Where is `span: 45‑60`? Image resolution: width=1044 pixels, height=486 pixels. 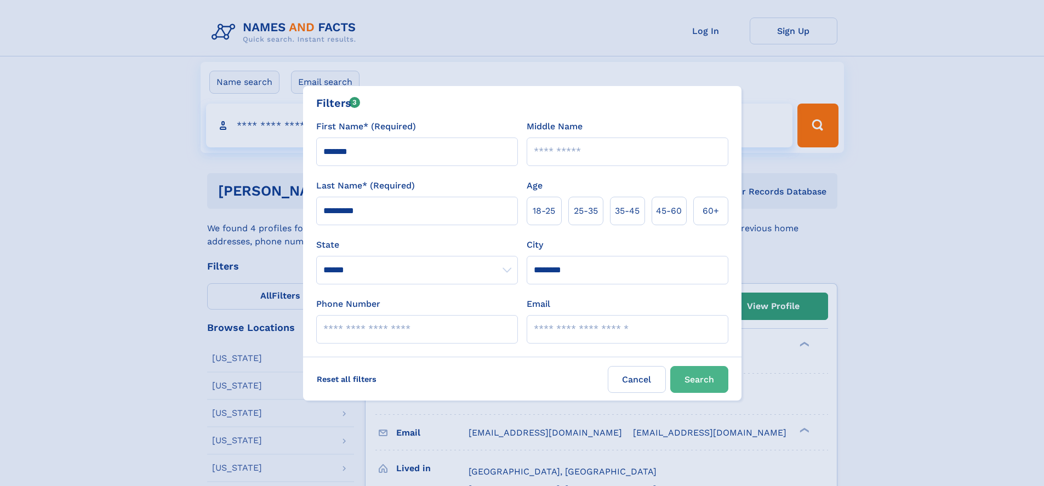
span: 45‑60 is located at coordinates (669, 211).